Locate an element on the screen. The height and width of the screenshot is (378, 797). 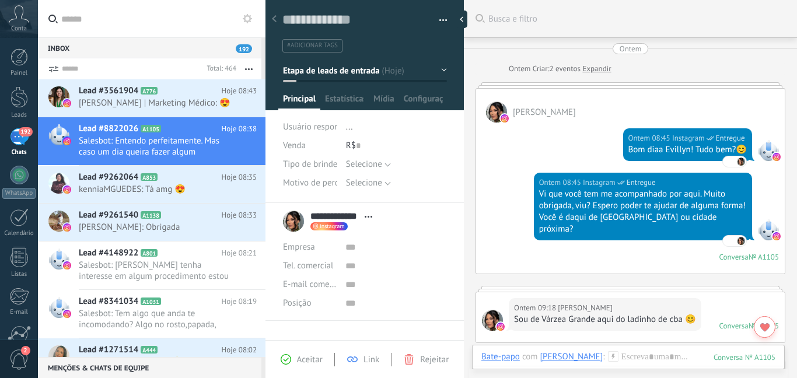
div: Tipo de brinde is located at coordinates (310, 165).